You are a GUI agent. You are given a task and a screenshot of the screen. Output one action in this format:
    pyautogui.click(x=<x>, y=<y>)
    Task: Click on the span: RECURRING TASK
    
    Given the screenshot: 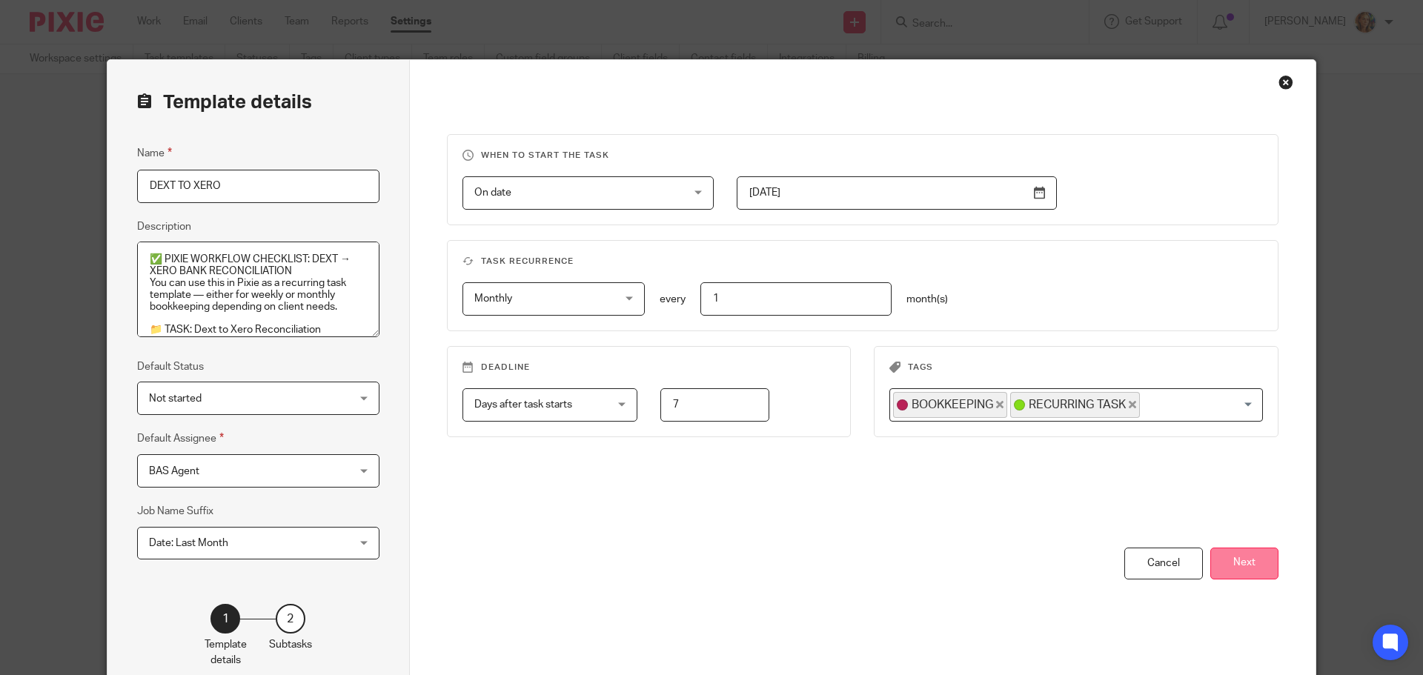 What is the action you would take?
    pyautogui.click(x=1077, y=405)
    